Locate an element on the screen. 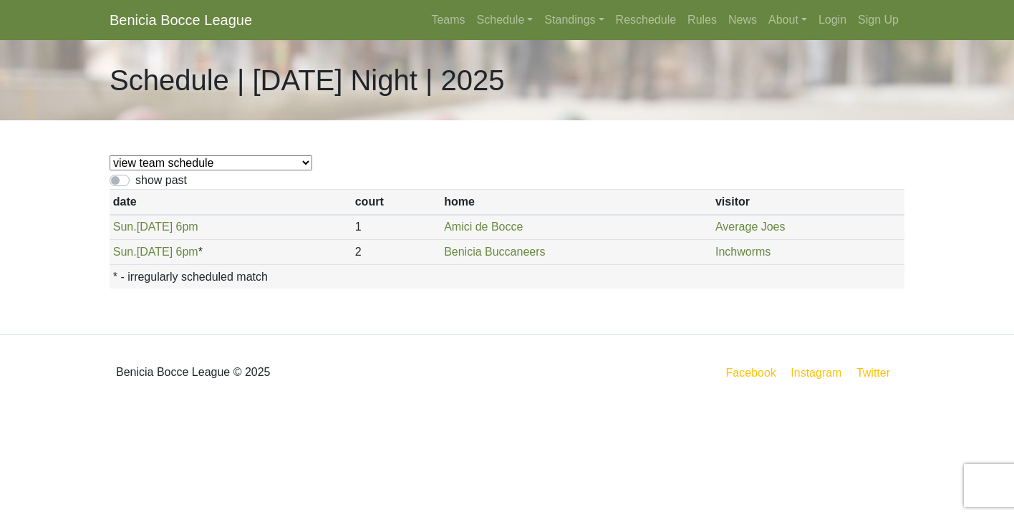  a: Schedule is located at coordinates (505, 20).